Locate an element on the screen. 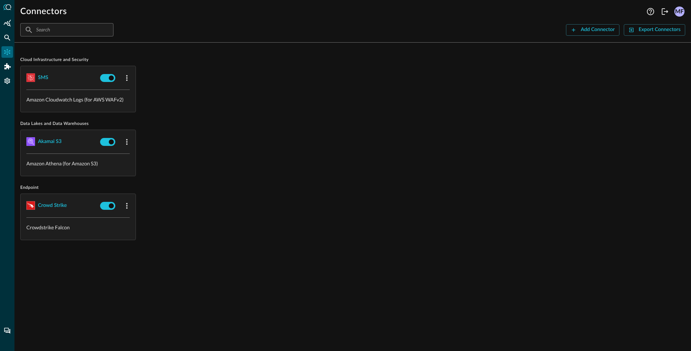  h1: Connectors is located at coordinates (43, 12).